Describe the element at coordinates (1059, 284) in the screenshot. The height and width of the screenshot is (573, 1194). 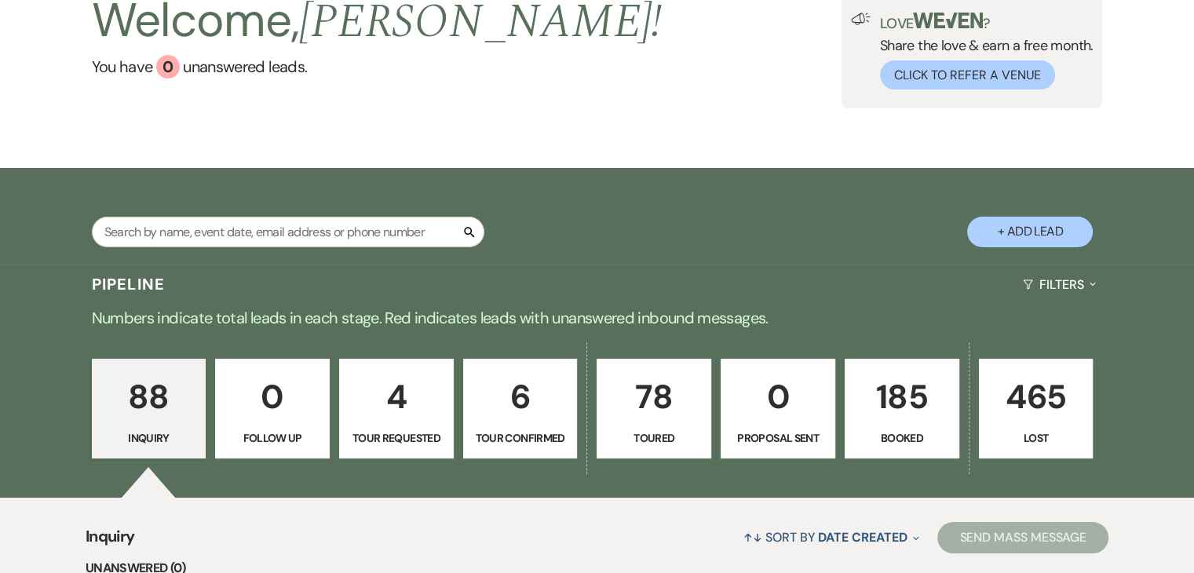
I see `button: Filters` at that location.